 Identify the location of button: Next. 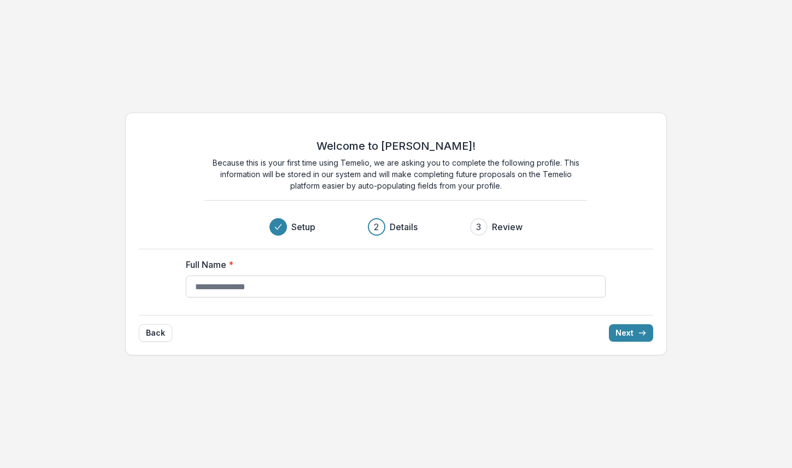
(631, 333).